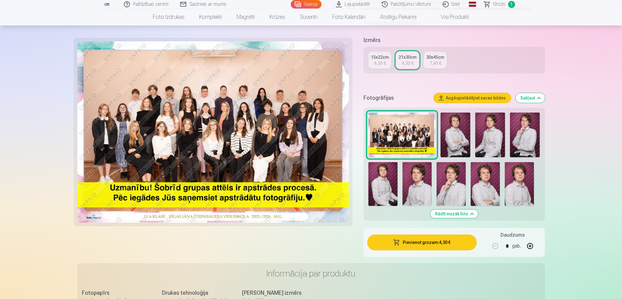 The width and height of the screenshot is (622, 299). Describe the element at coordinates (422, 243) in the screenshot. I see `button: Pievienot grozam:4,30 €` at that location.